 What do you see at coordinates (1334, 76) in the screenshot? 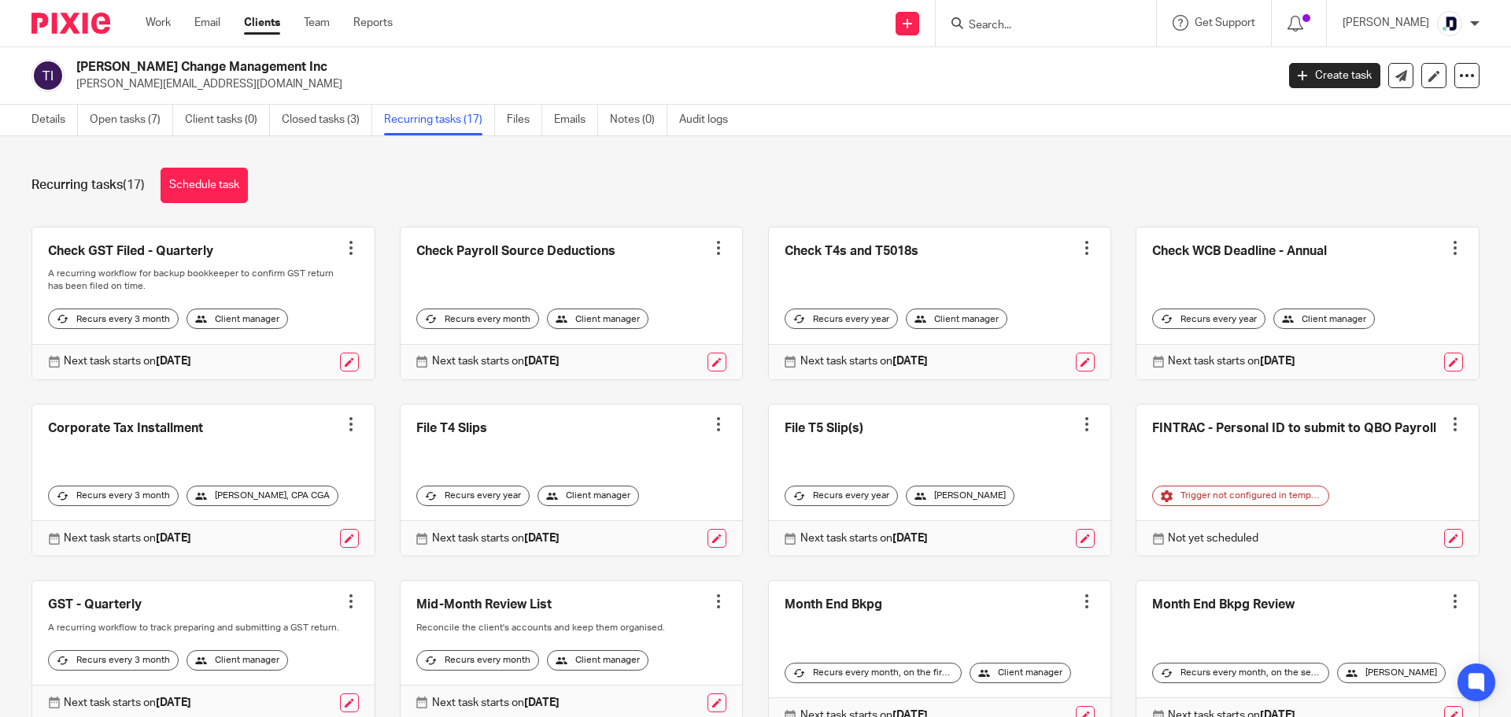
I see `a: Create task` at bounding box center [1334, 76].